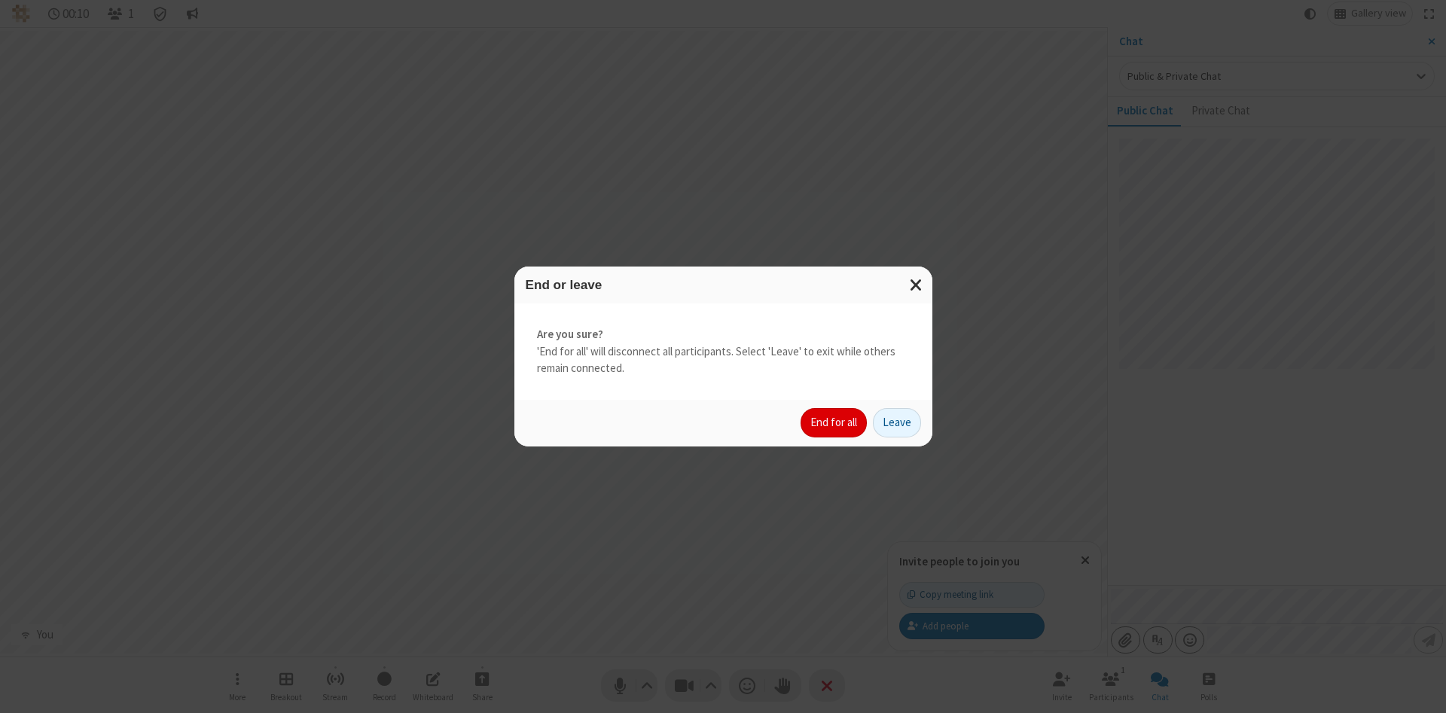  I want to click on div: 'End for all' will disconnect all participants. Select 'Leave' to exit while others remain connec..., so click(723, 352).